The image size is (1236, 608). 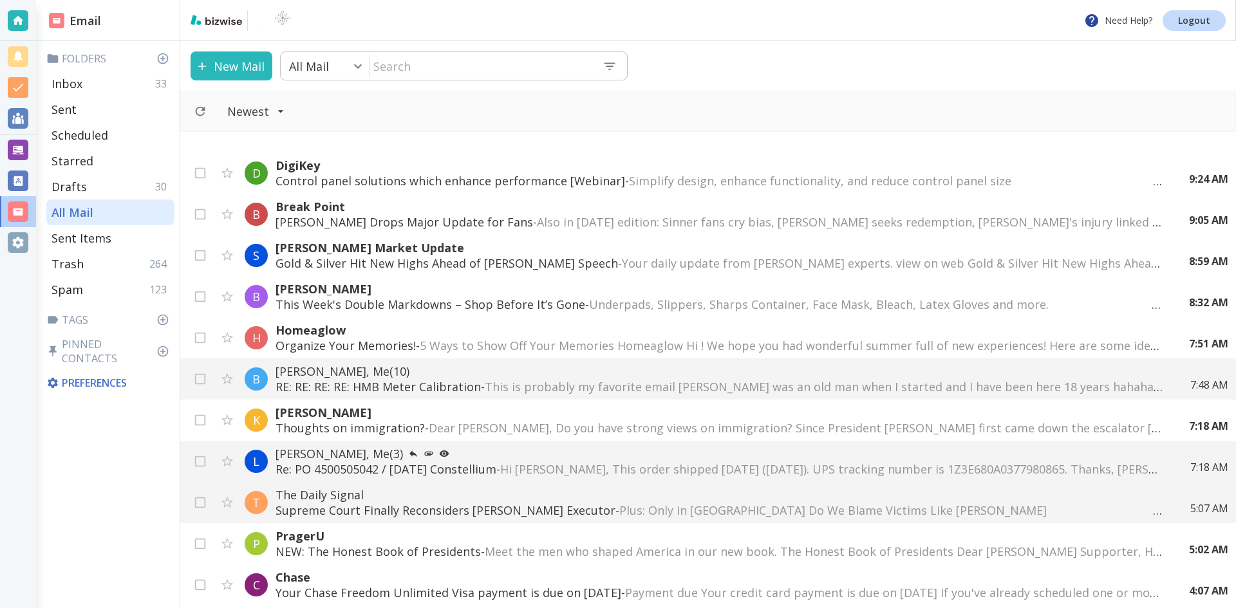 What do you see at coordinates (256, 420) in the screenshot?
I see `p: K` at bounding box center [256, 420].